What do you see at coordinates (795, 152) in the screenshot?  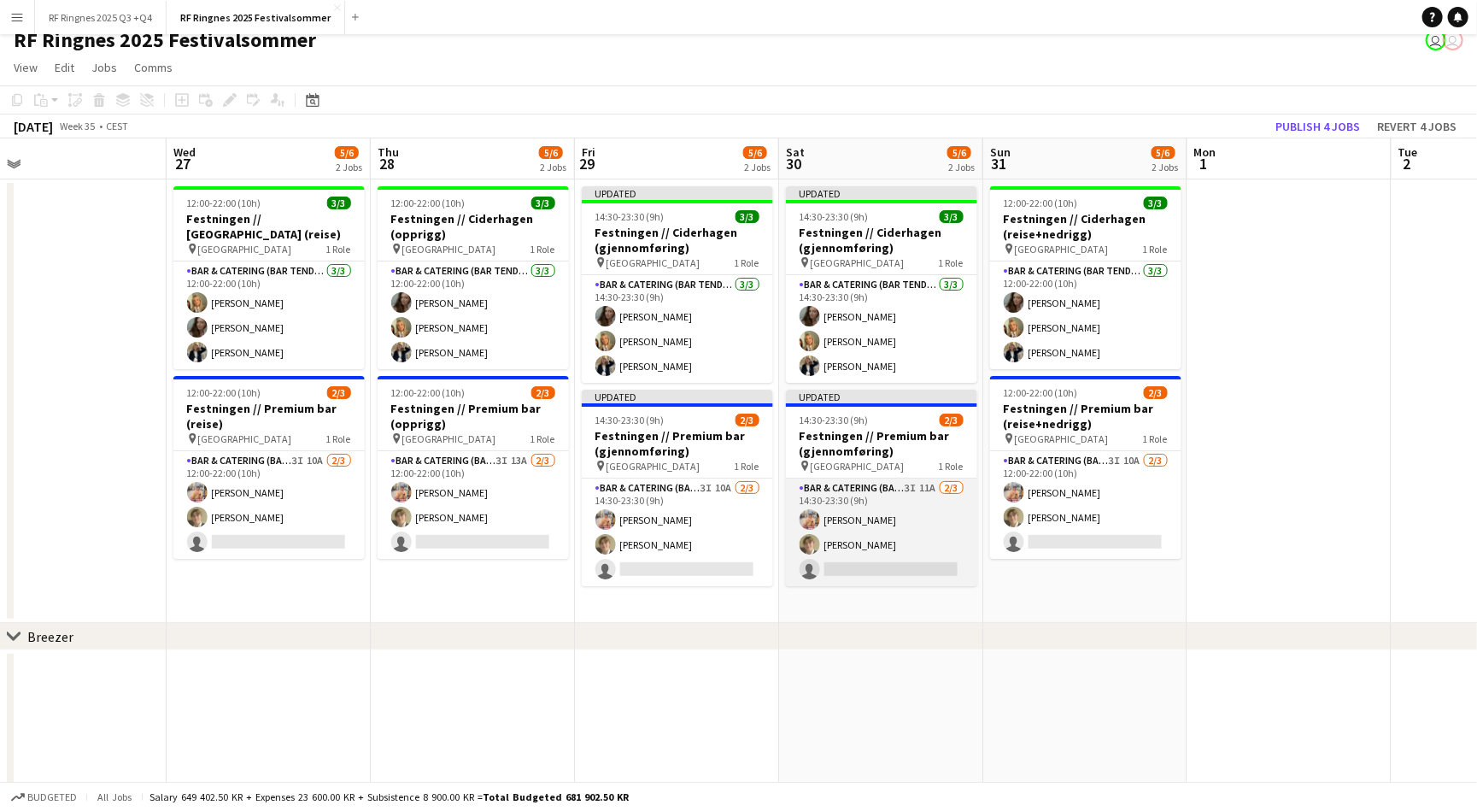 I see `span: Sat` at bounding box center [795, 152].